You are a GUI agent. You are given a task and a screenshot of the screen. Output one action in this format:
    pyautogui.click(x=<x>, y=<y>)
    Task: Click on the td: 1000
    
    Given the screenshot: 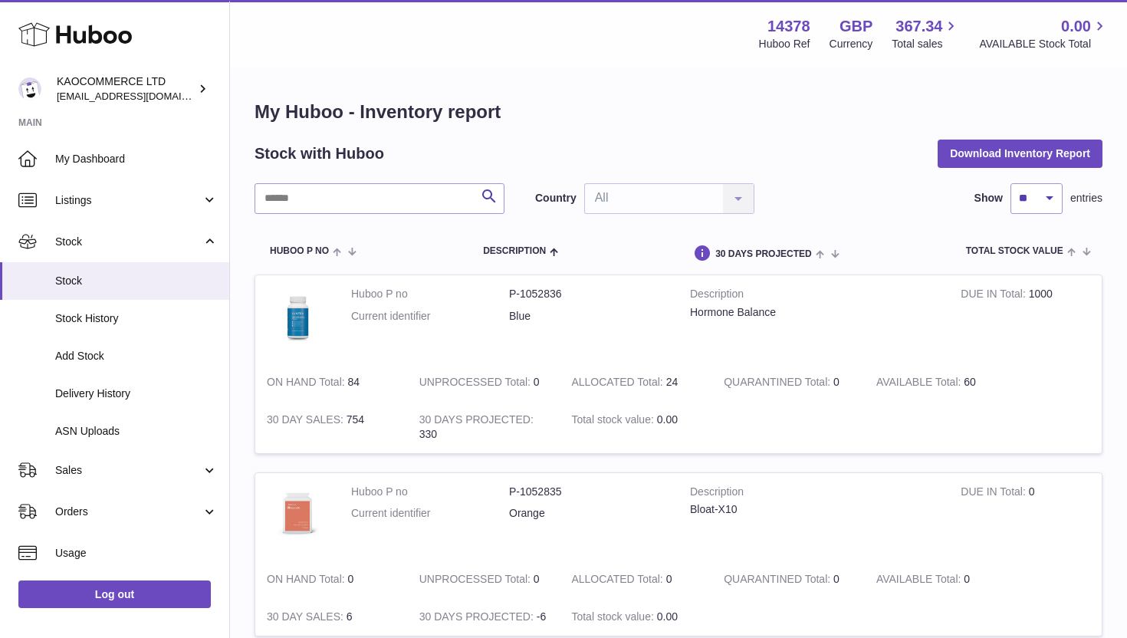 What is the action you would take?
    pyautogui.click(x=1025, y=319)
    